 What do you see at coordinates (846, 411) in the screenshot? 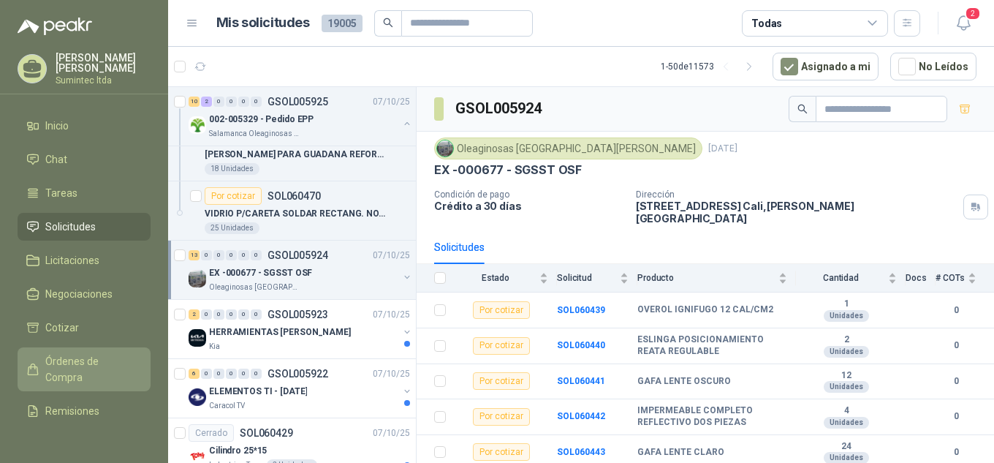
I see `b: 4` at bounding box center [846, 411].